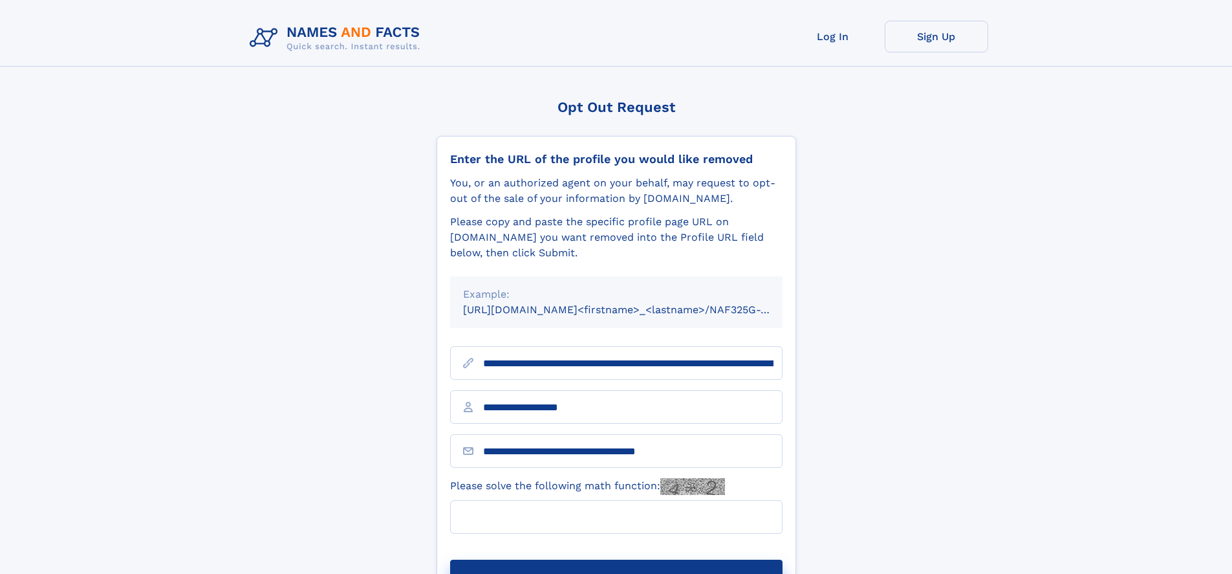 The image size is (1232, 574). I want to click on label: Please solve the following math function:, so click(587, 486).